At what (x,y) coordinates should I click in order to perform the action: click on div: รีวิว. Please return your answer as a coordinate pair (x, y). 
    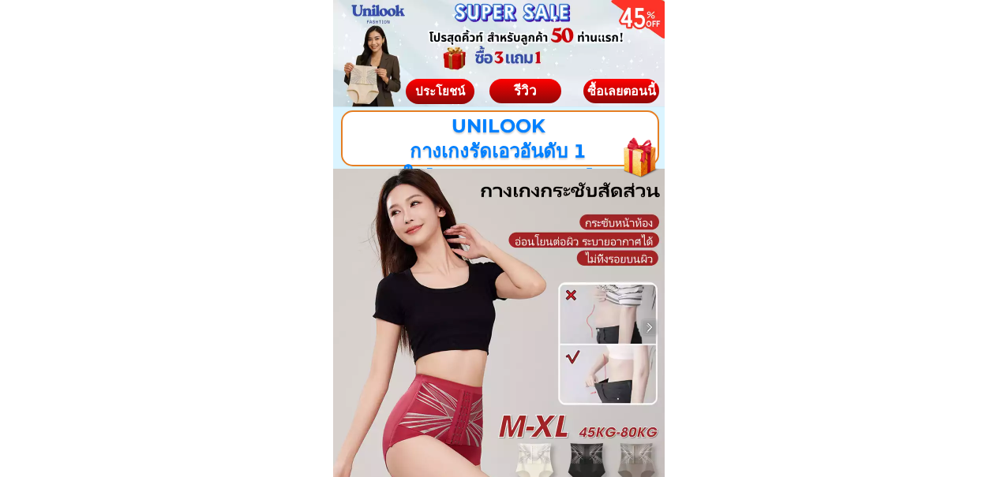
    Looking at the image, I should click on (525, 91).